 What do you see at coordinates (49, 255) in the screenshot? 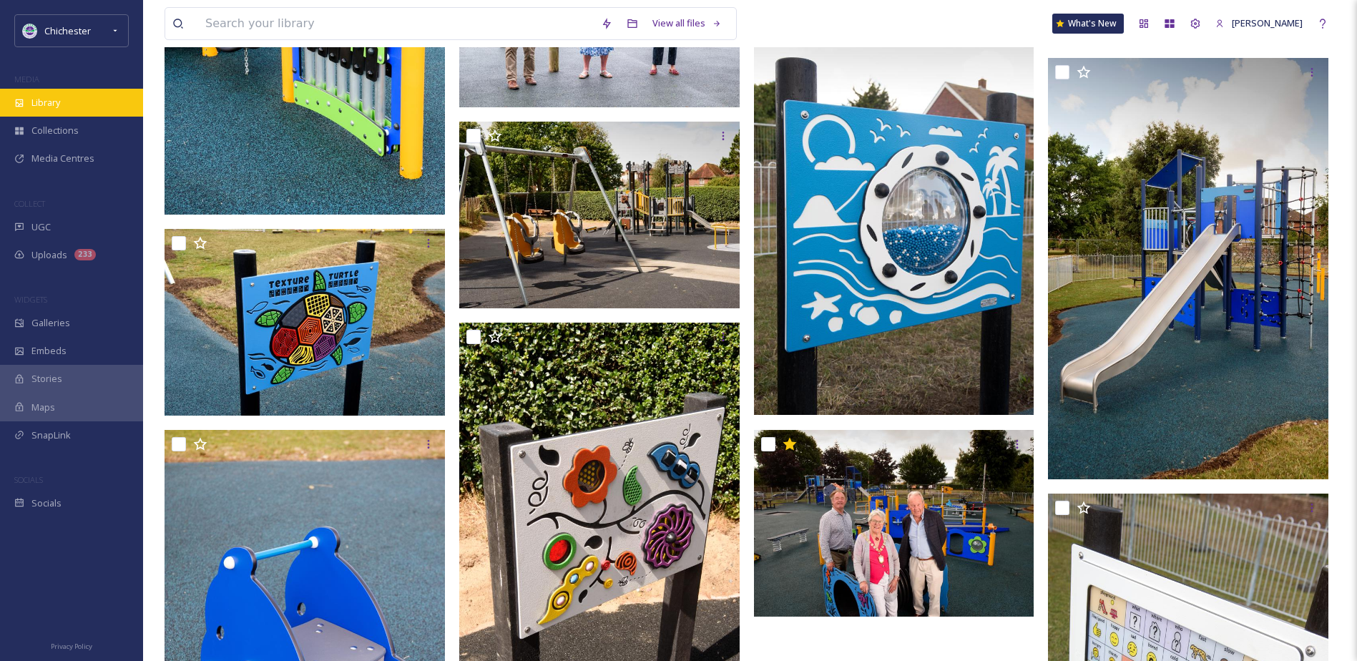
I see `span: Uploads` at bounding box center [49, 255].